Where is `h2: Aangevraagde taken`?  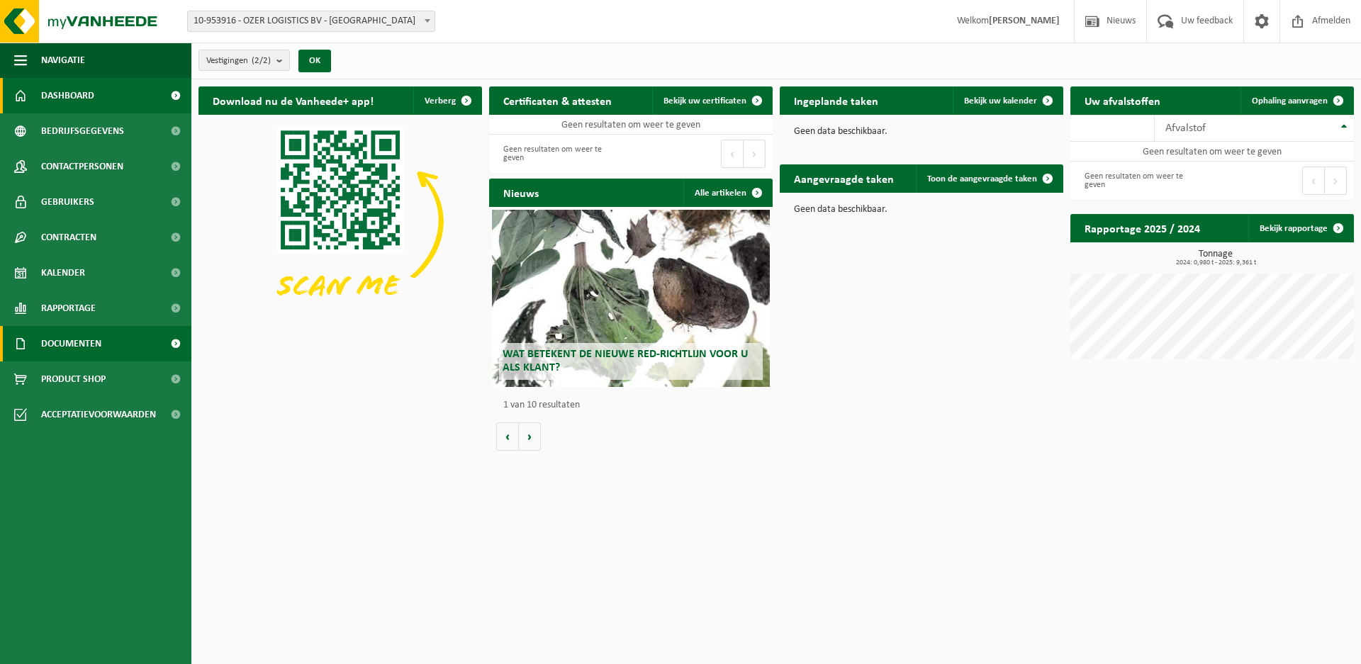
h2: Aangevraagde taken is located at coordinates (844, 178).